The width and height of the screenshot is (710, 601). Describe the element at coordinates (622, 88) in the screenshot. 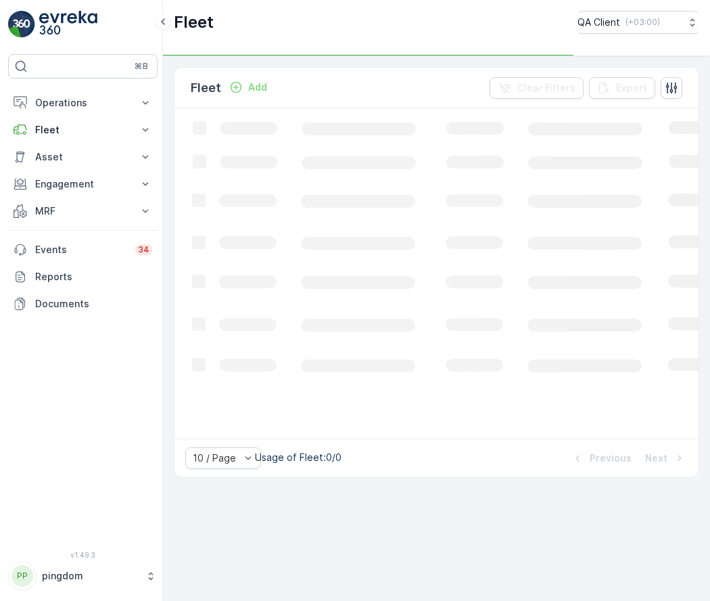

I see `button: Export` at that location.